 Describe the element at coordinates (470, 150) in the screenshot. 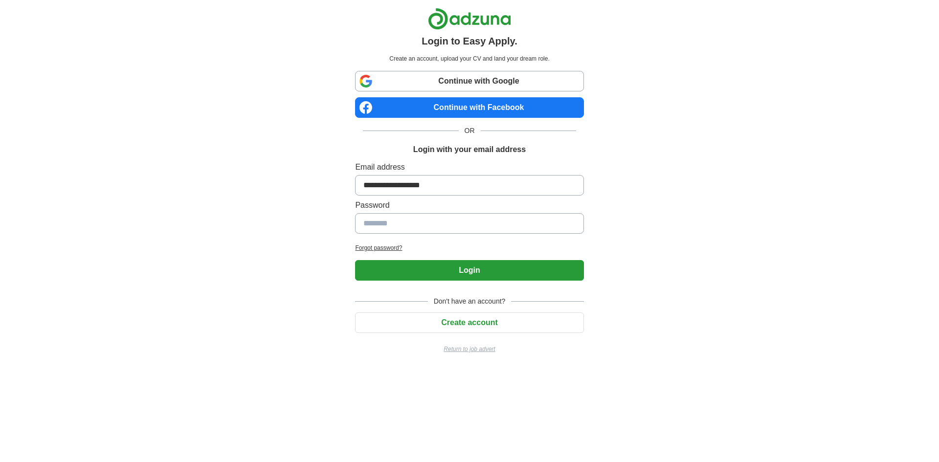

I see `h1: Login with your email address` at that location.